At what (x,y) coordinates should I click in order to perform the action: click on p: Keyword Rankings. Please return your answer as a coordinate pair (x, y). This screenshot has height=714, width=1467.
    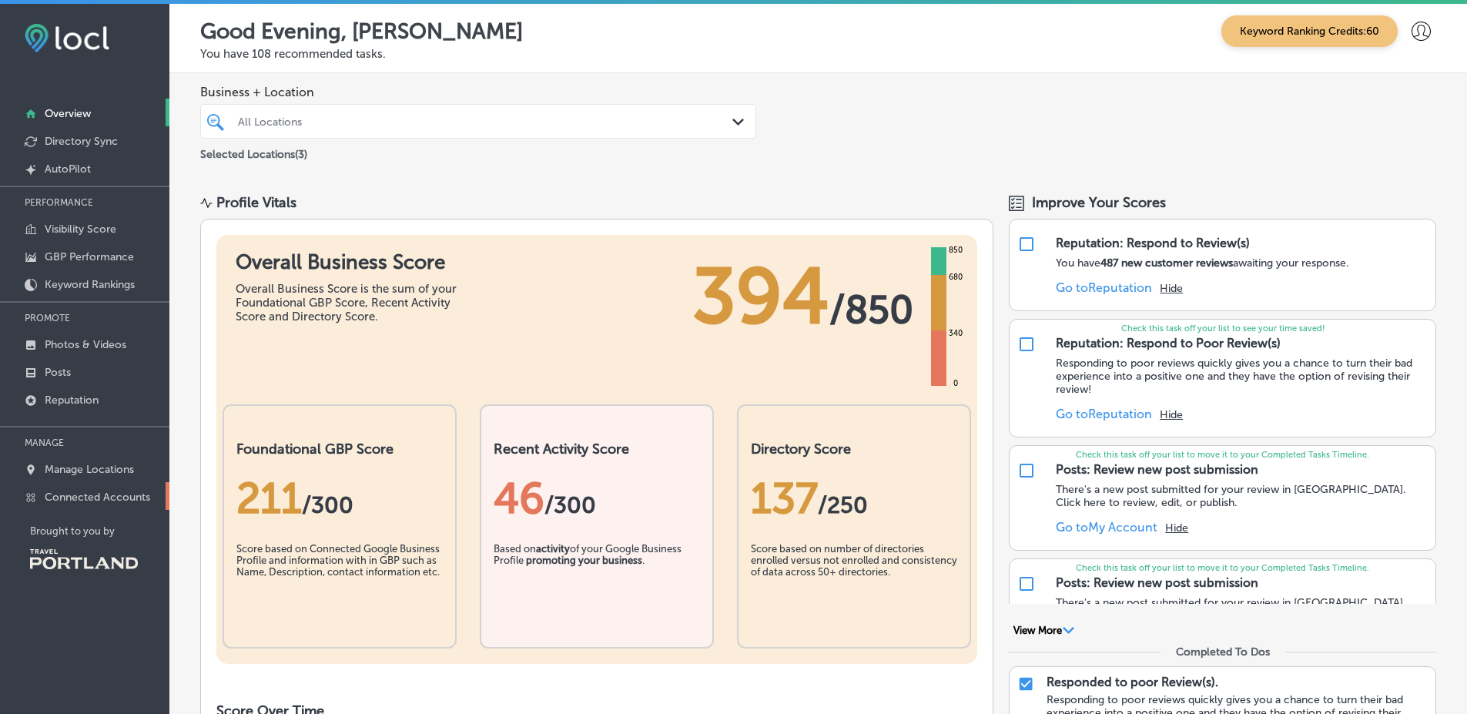
    Looking at the image, I should click on (89, 284).